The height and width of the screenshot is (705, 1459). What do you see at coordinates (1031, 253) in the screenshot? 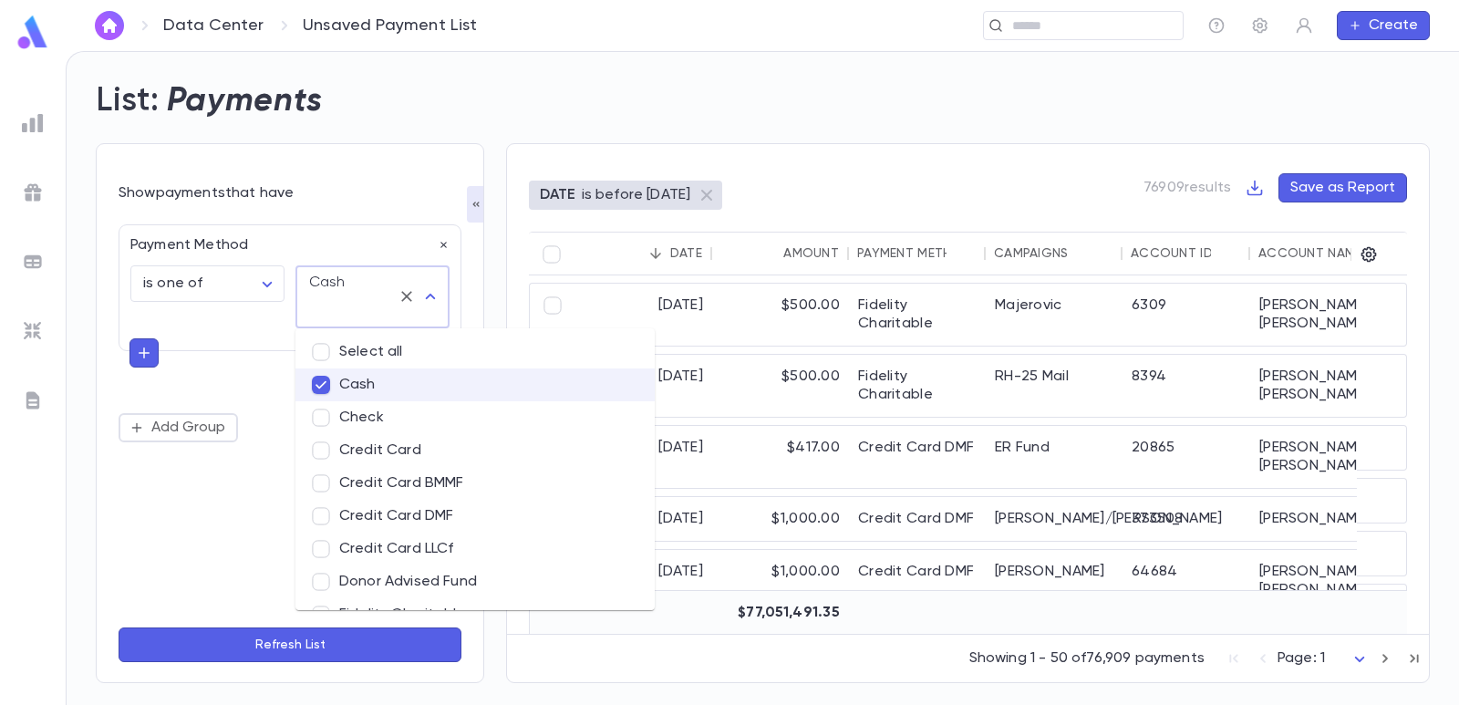
I see `div: Campaigns` at bounding box center [1031, 253].